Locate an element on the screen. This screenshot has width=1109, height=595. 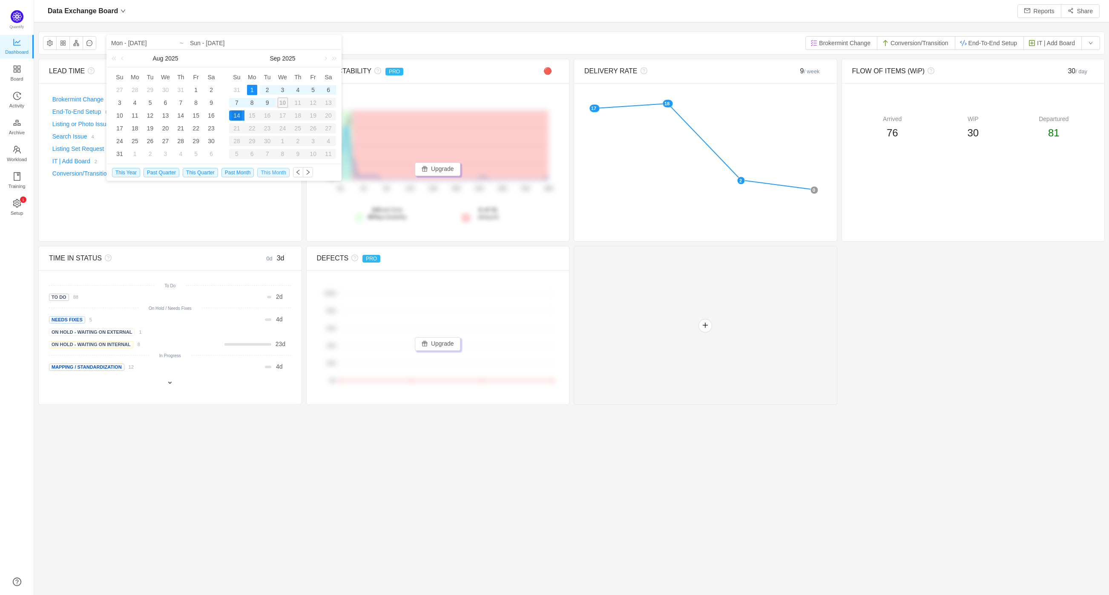
td: September 28, 2025 is located at coordinates (237, 141).